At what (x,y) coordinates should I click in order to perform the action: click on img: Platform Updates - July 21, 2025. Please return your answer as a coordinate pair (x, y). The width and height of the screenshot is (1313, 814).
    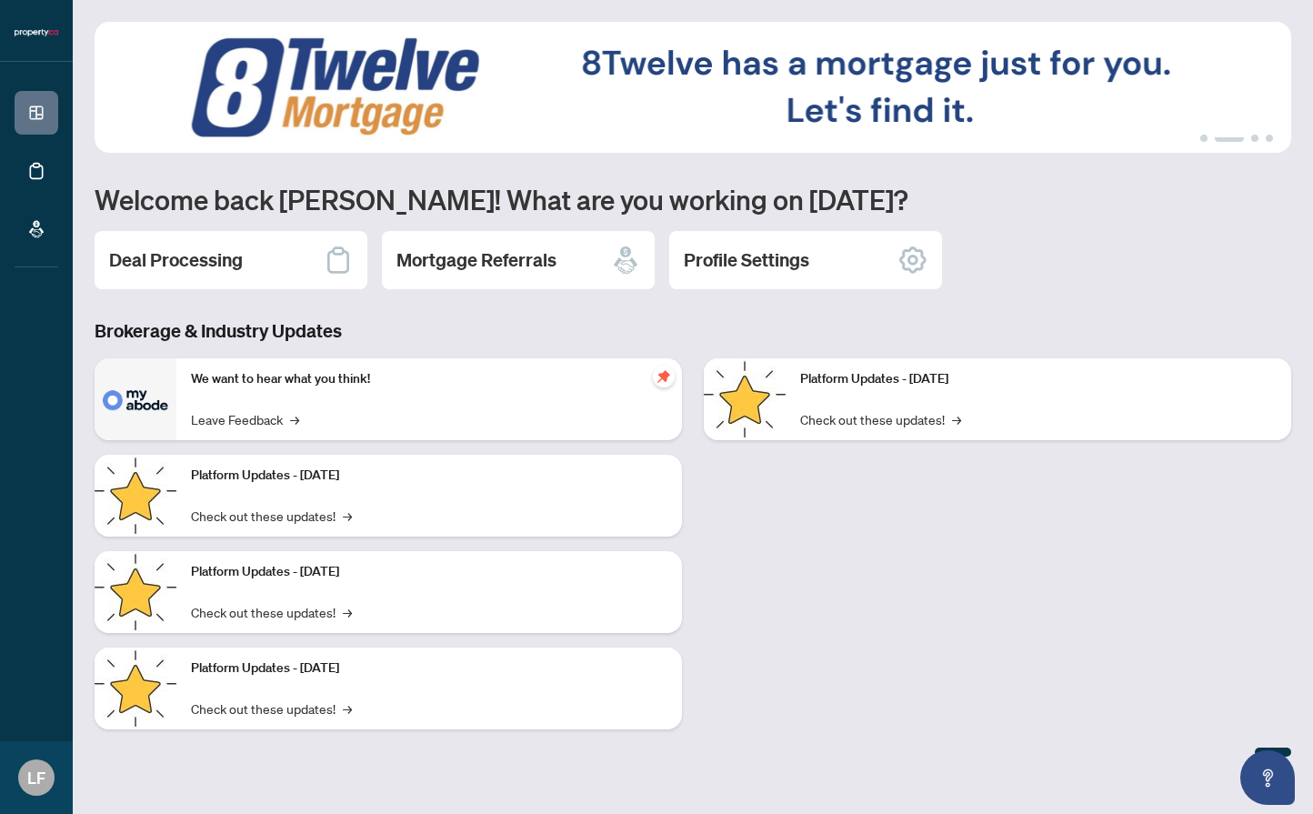
    Looking at the image, I should click on (135, 592).